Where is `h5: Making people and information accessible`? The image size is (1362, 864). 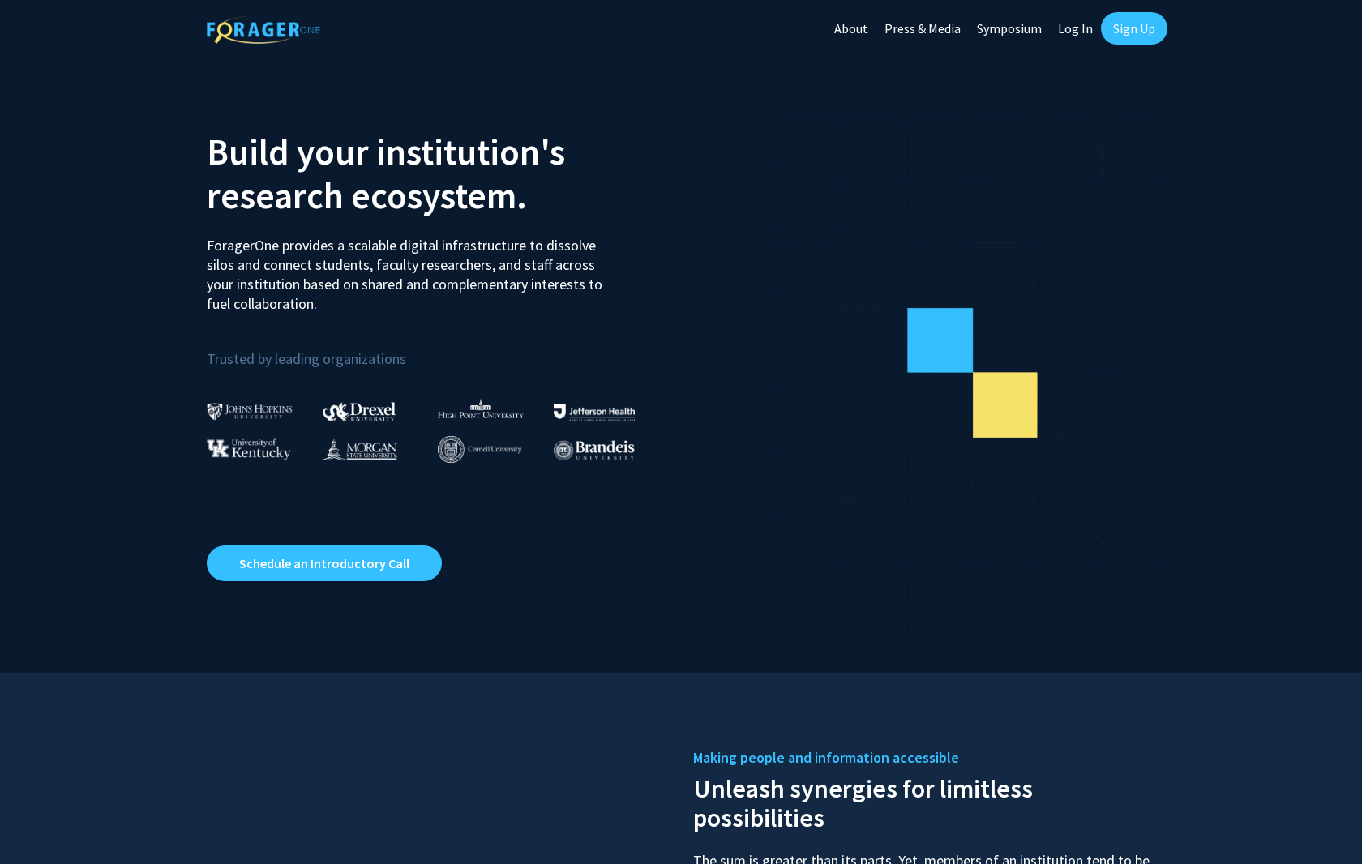
h5: Making people and information accessible is located at coordinates (924, 758).